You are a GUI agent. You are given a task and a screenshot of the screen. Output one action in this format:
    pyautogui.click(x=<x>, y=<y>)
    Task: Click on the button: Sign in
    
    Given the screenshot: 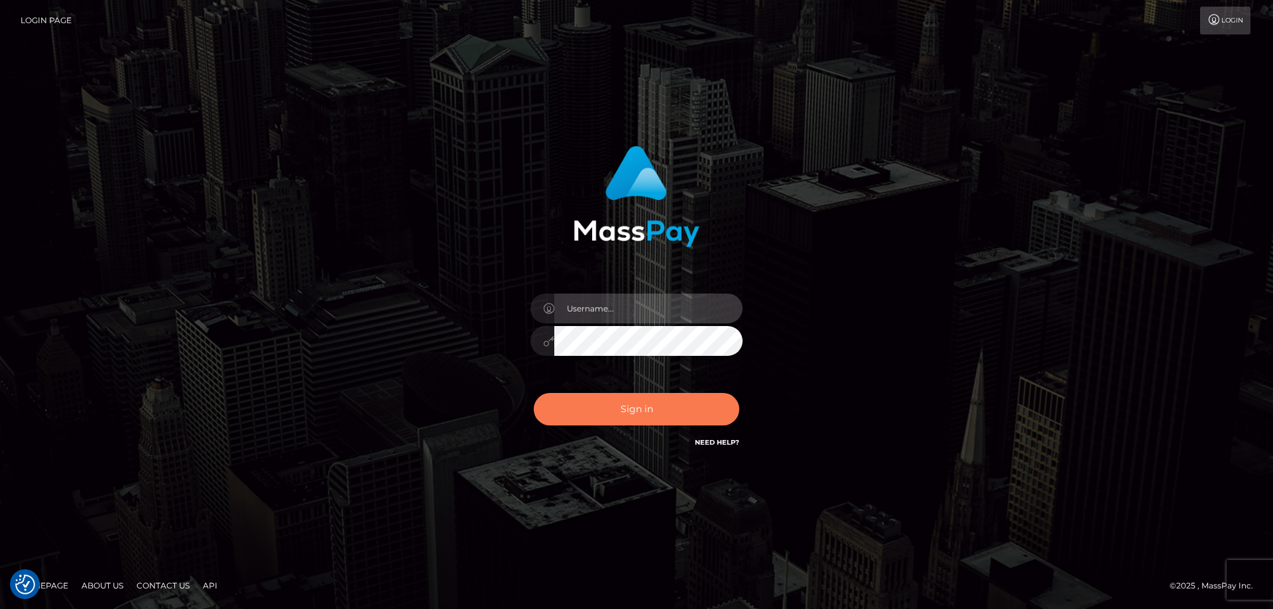 What is the action you would take?
    pyautogui.click(x=636, y=409)
    